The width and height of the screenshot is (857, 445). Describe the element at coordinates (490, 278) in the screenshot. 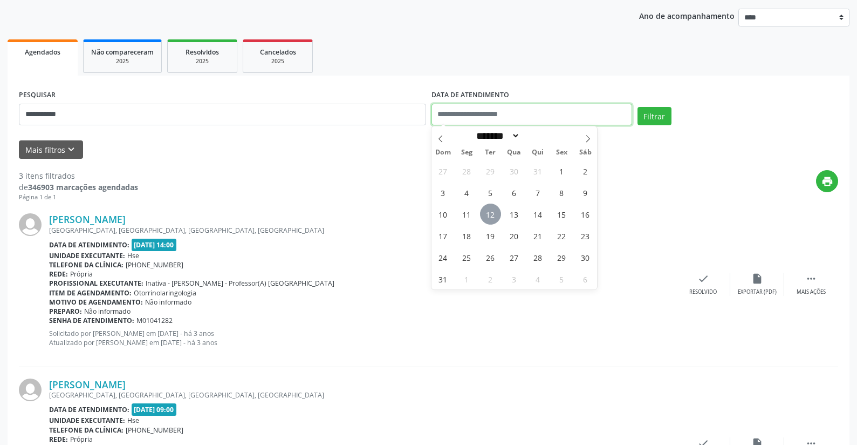

I see `span: Setembro 2, 2025` at that location.